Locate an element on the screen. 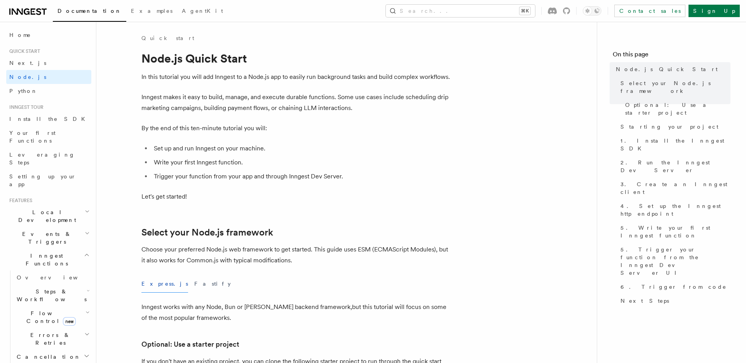 Image resolution: width=746 pixels, height=363 pixels. span: 6. Trigger from code is located at coordinates (673, 287).